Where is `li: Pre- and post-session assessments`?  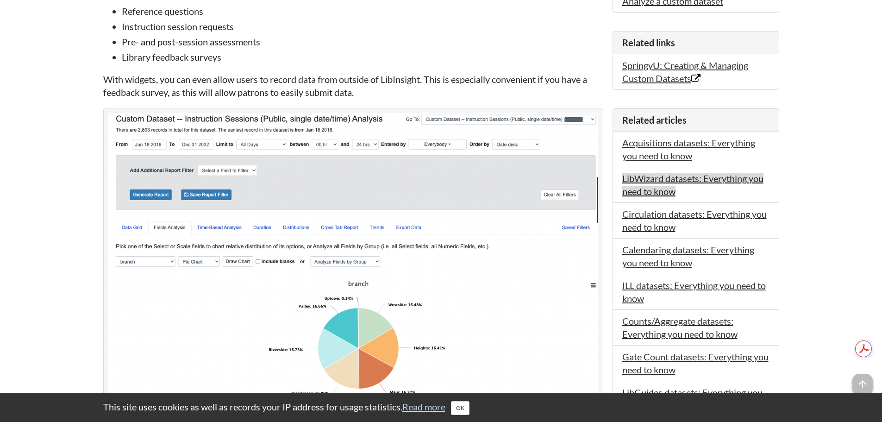 li: Pre- and post-session assessments is located at coordinates (362, 42).